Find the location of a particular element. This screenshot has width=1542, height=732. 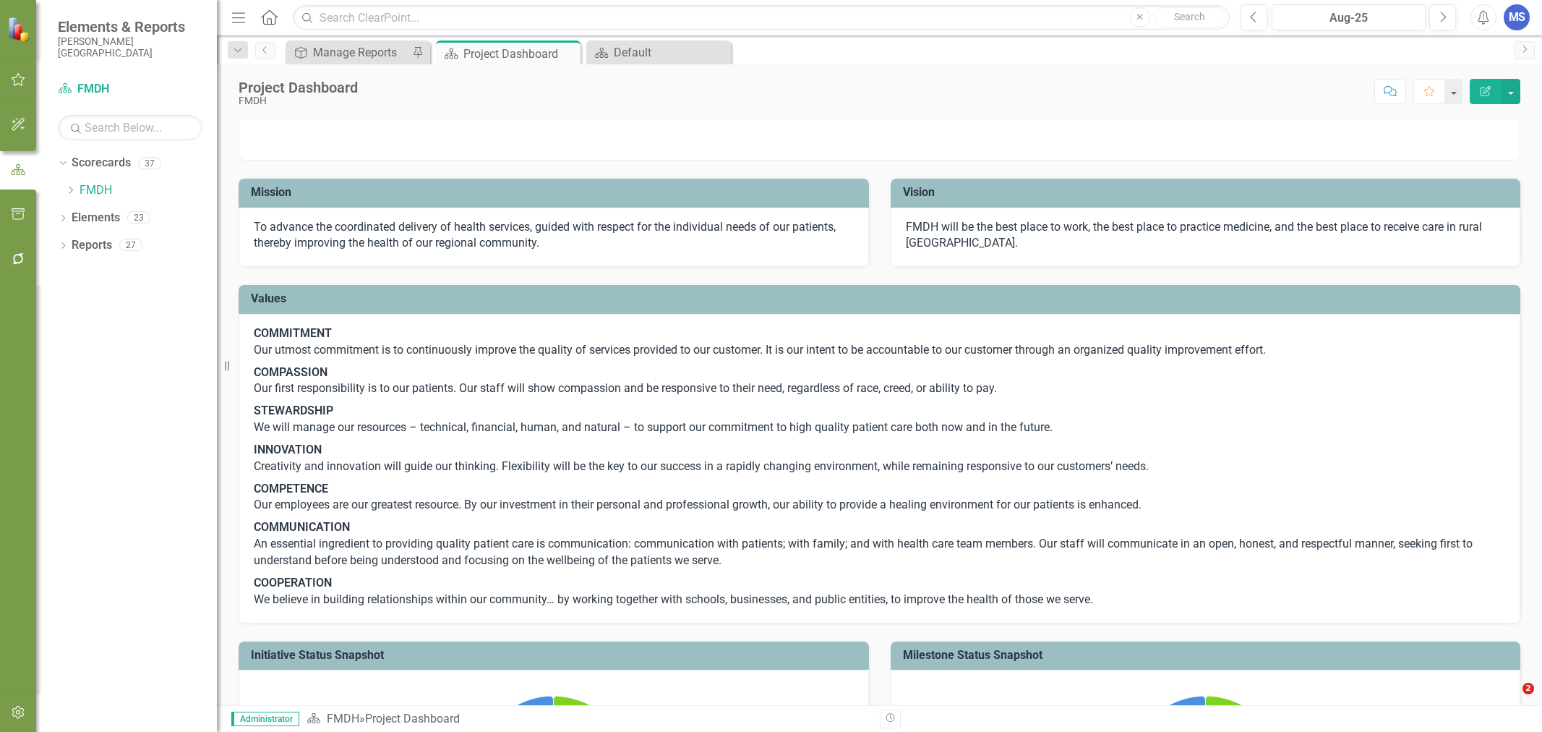

a: Manage Reports is located at coordinates (349, 52).